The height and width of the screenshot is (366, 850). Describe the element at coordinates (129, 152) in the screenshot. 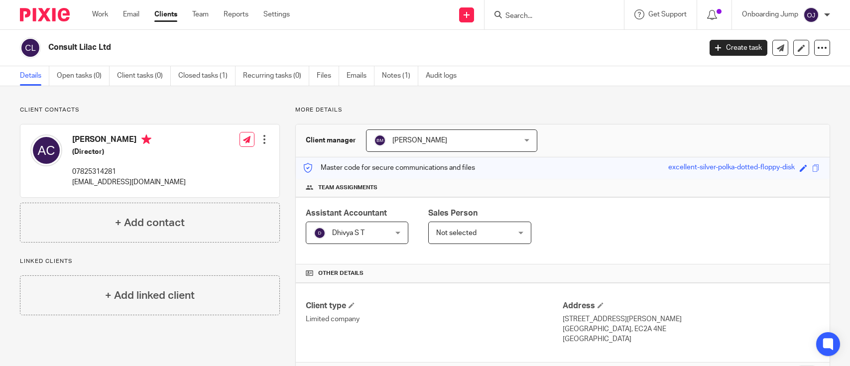

I see `h5: (Director)` at that location.